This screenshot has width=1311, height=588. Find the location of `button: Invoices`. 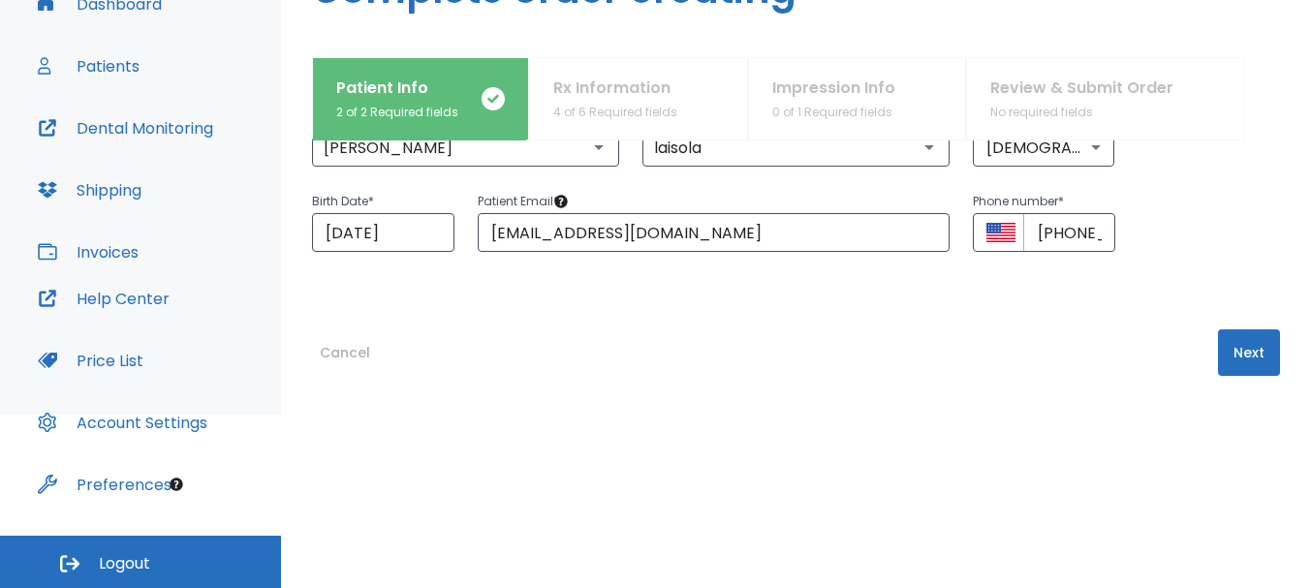

button: Invoices is located at coordinates (88, 252).